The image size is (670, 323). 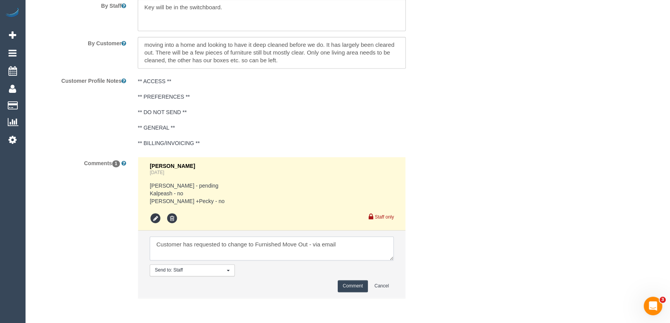 I want to click on span: 3, so click(x=662, y=300).